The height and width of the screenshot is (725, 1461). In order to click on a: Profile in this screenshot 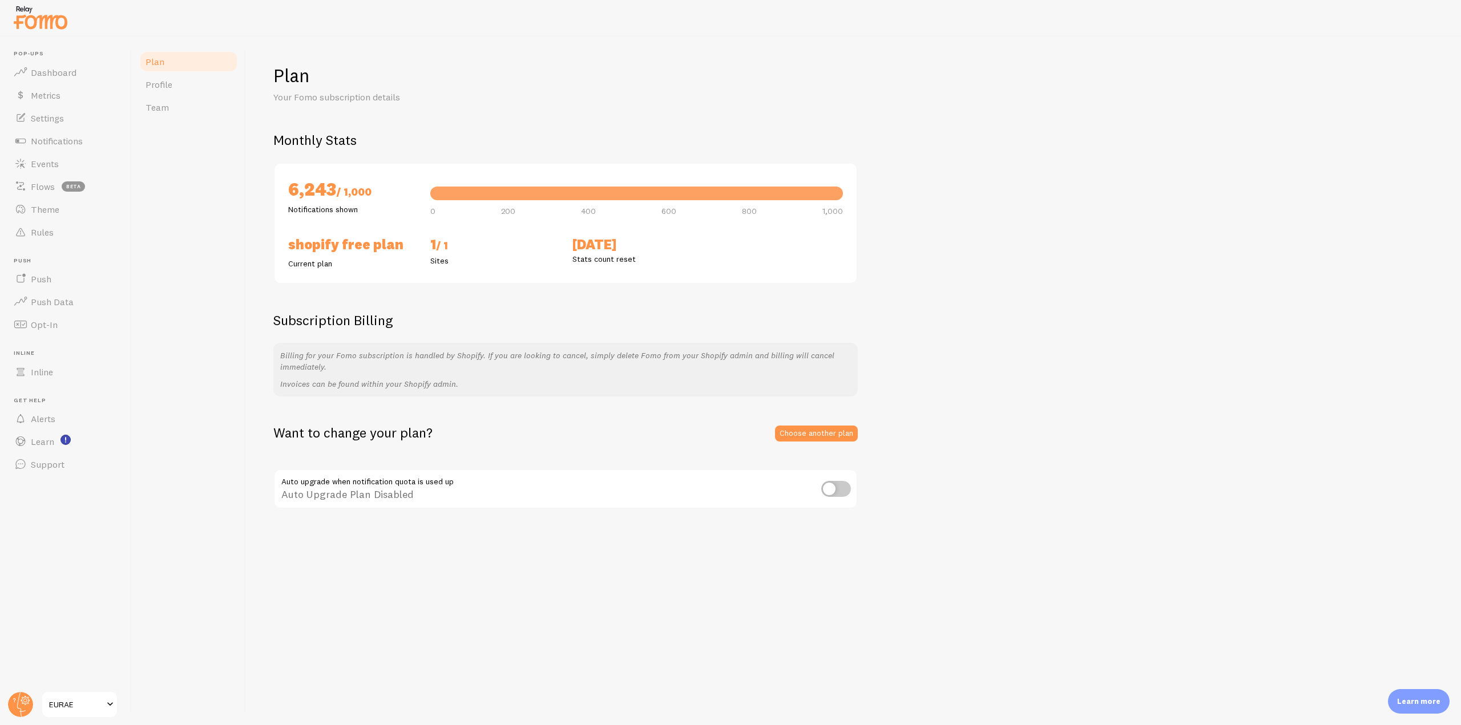, I will do `click(188, 84)`.